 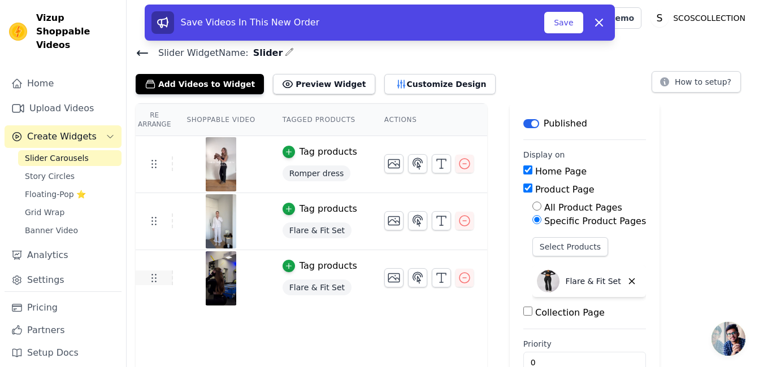 What do you see at coordinates (440, 84) in the screenshot?
I see `button: Customize Design` at bounding box center [440, 84].